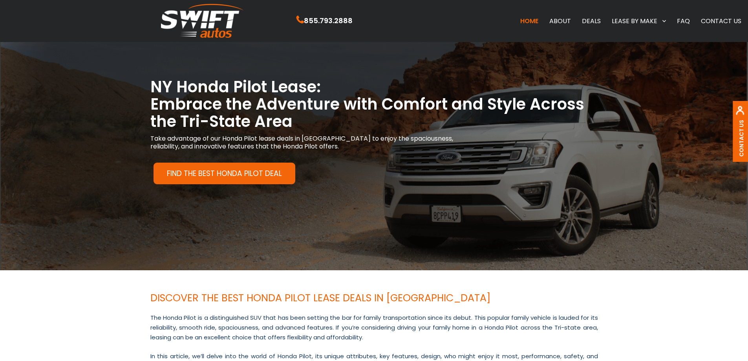  I want to click on a: DEALS, so click(592, 21).